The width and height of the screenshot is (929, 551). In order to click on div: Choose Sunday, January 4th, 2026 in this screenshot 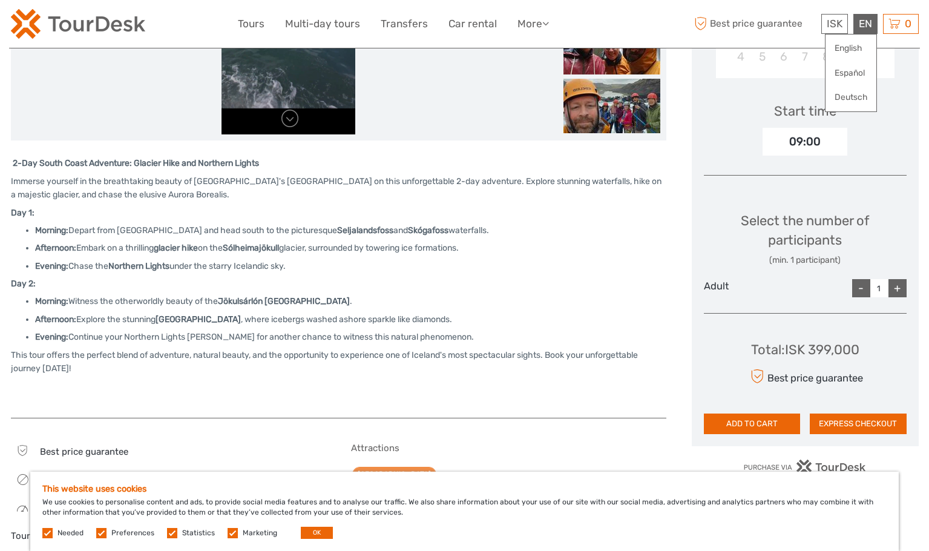, I will do `click(741, 56)`.